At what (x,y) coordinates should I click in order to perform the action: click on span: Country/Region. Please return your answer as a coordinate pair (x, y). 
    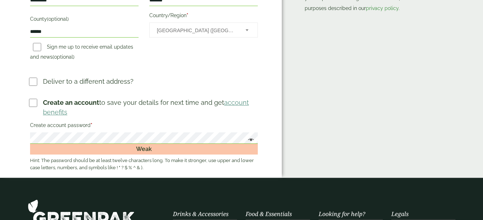
    Looking at the image, I should click on (203, 30).